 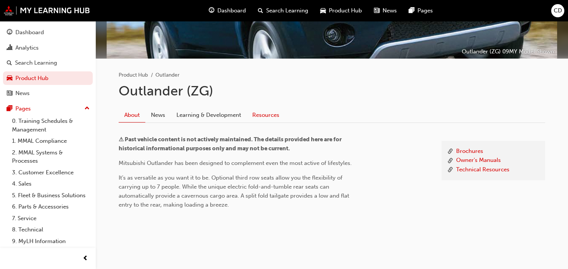 I want to click on div: Dashboard, so click(x=30, y=32).